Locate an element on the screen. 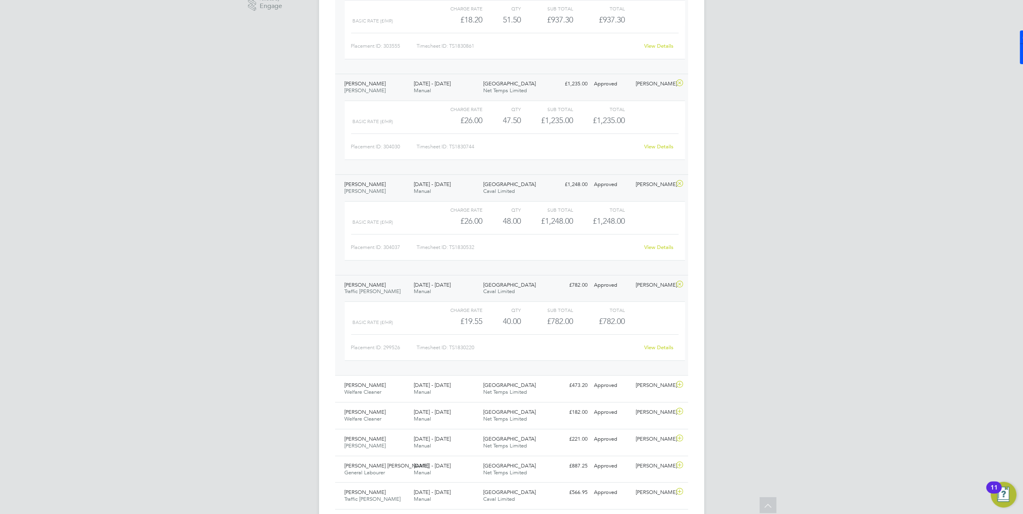 The height and width of the screenshot is (514, 1023). div: 11 is located at coordinates (994, 493).